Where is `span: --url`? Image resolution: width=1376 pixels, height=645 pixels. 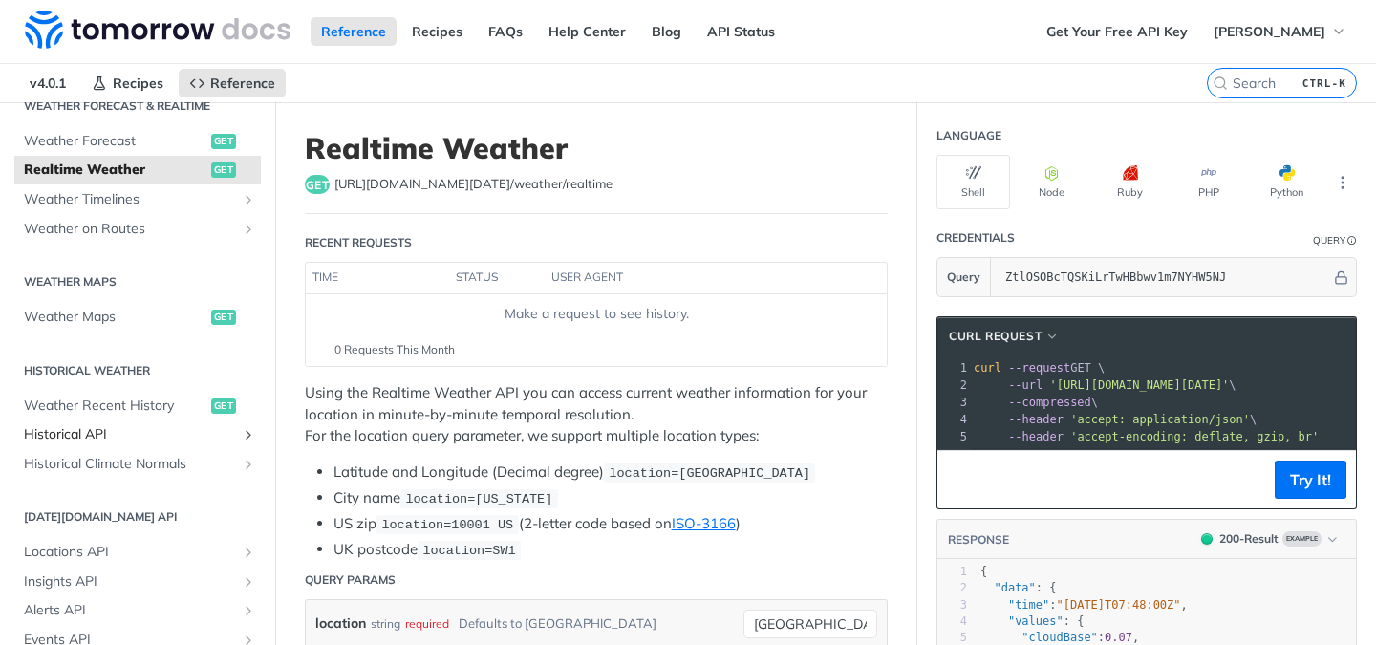 span: --url is located at coordinates (1026, 385).